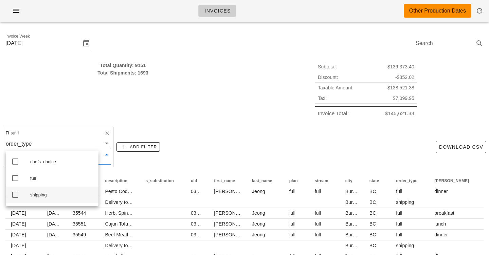 The height and width of the screenshot is (255, 489). What do you see at coordinates (374, 181) in the screenshot?
I see `span: state` at bounding box center [374, 181].